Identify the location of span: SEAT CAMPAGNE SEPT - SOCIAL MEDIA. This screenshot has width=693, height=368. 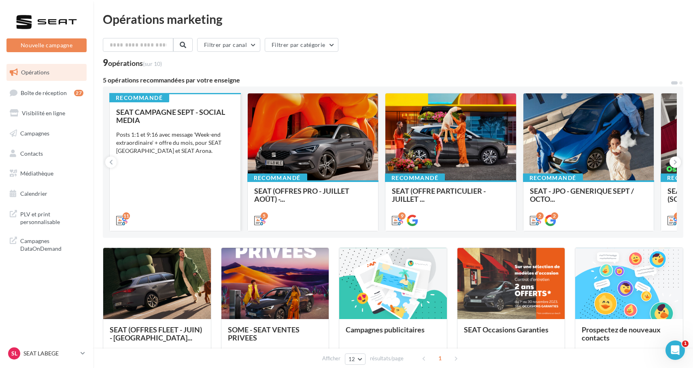
(170, 116).